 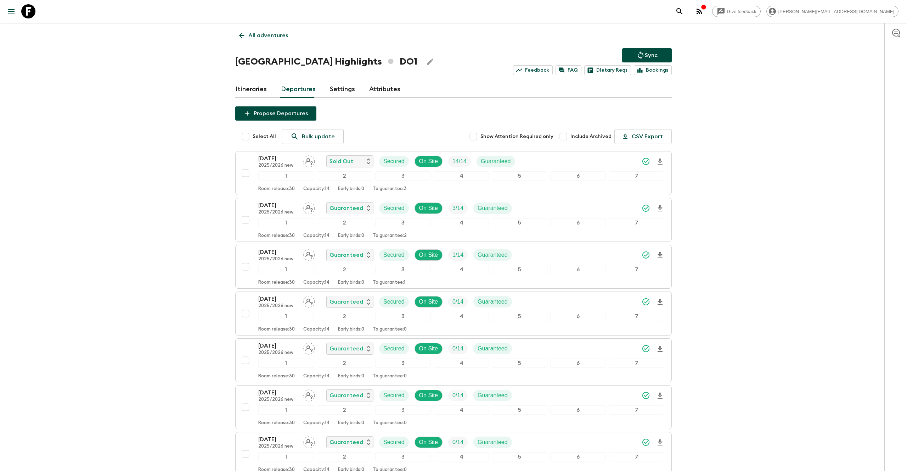 What do you see at coordinates (341, 161) in the screenshot?
I see `p: Sold Out` at bounding box center [341, 161].